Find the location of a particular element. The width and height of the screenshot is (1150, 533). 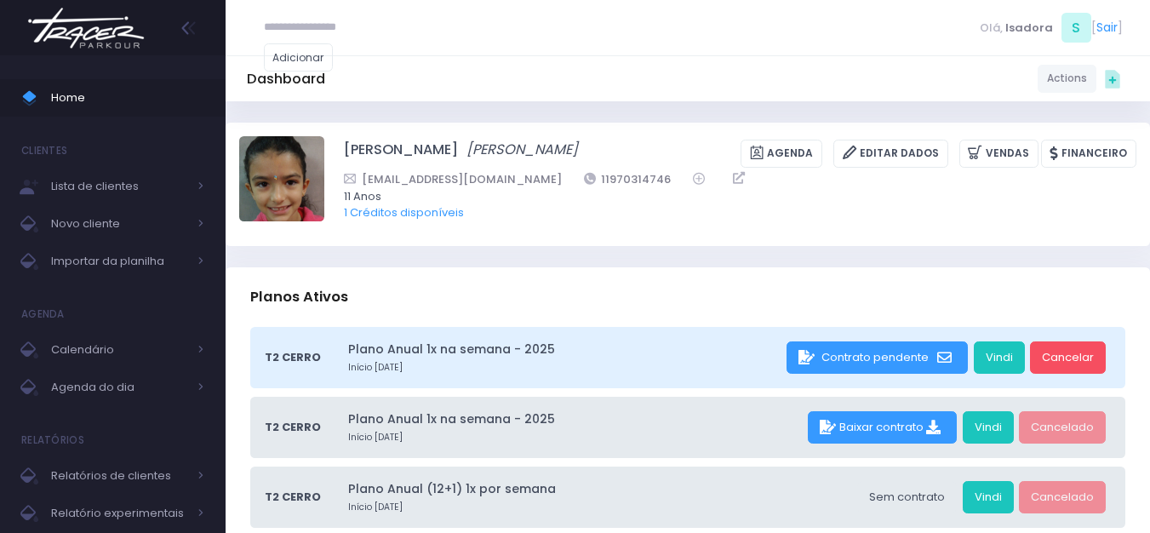

span: S is located at coordinates (1076, 27).